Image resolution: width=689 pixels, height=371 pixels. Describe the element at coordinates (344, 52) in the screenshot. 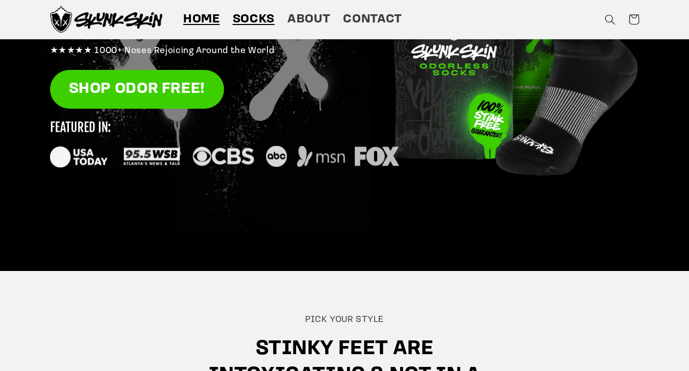

I see `p: ★★★★★ 1000+ Noses Rejoicing Around the World` at that location.